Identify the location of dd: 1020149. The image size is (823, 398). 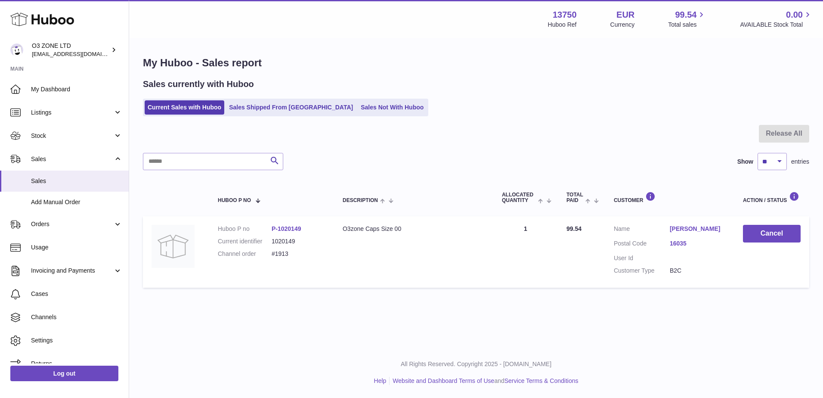
(298, 241).